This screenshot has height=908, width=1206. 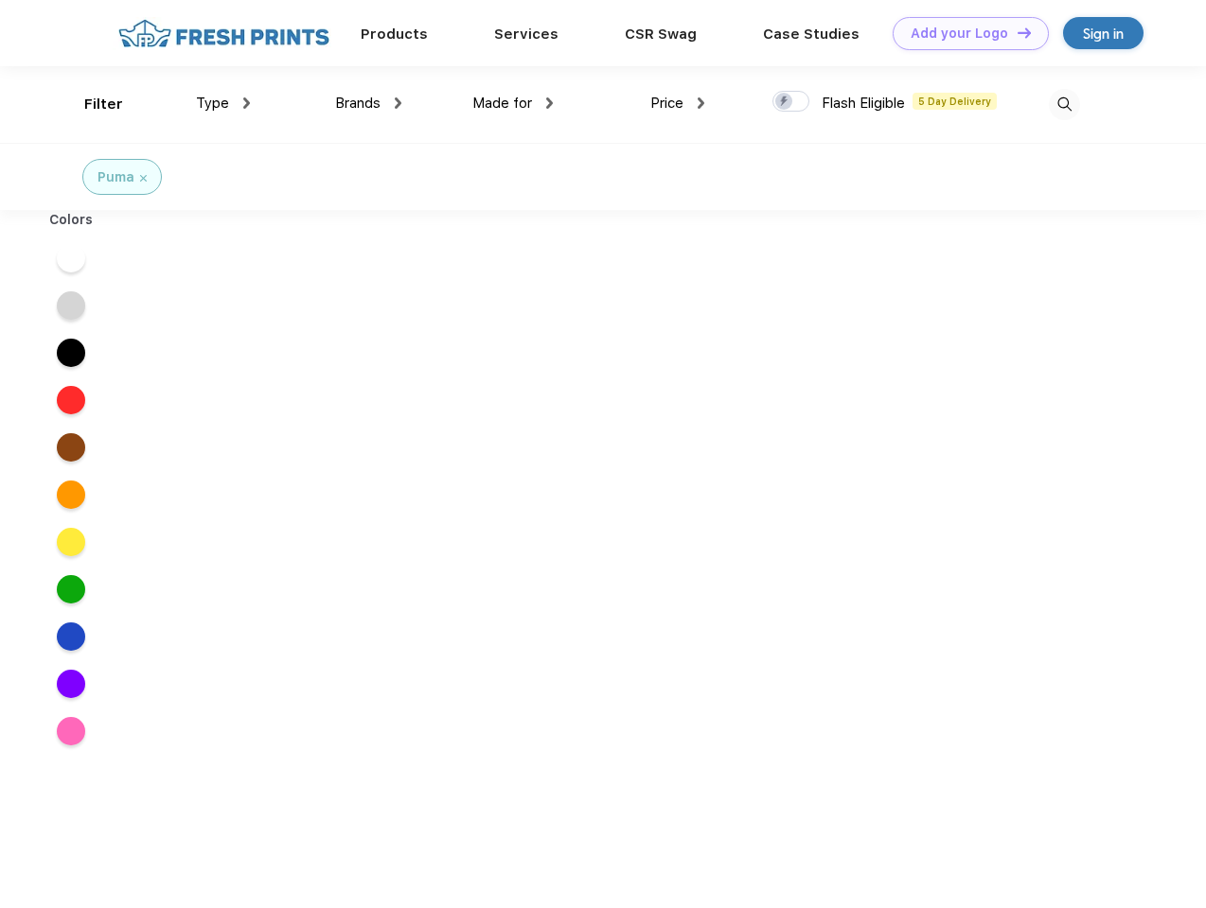 I want to click on span: Type, so click(x=212, y=103).